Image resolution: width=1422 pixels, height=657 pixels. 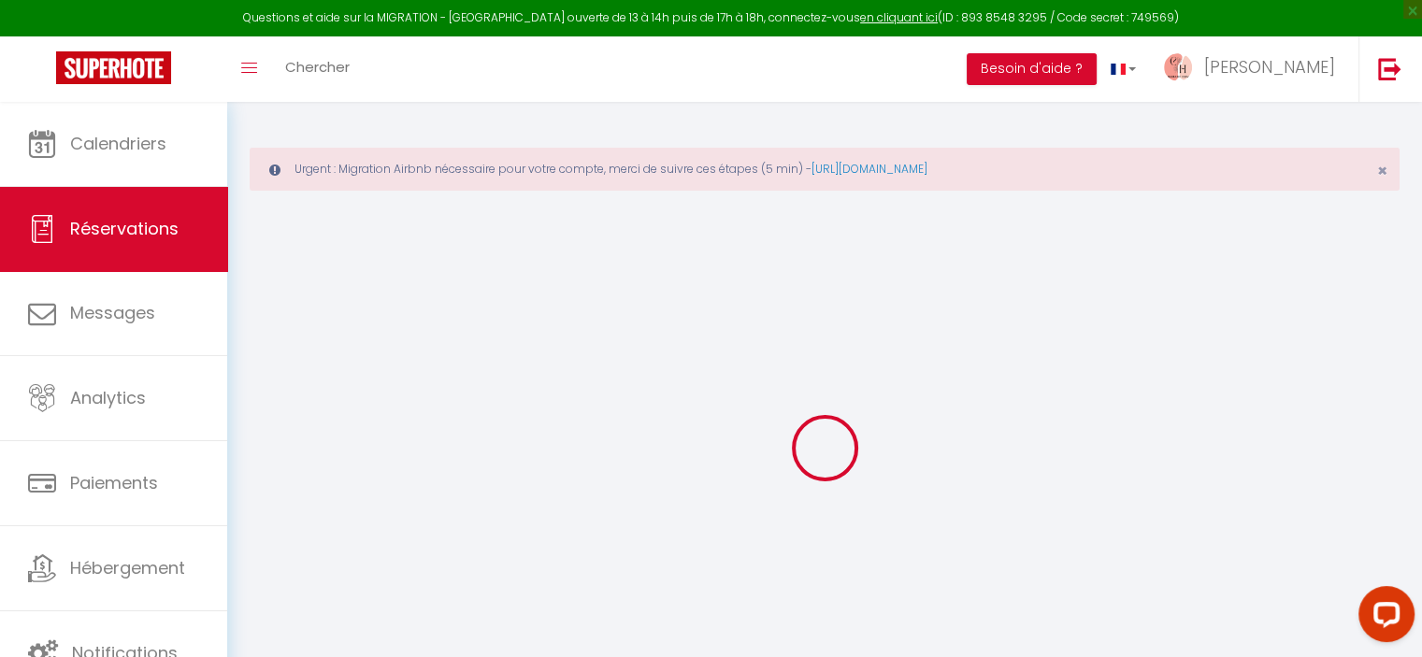 I want to click on div: Urgent : Migration Airbnb nécessaire pour votre compte, merci de suivre ces étapes (5 min) -, so click(x=825, y=169).